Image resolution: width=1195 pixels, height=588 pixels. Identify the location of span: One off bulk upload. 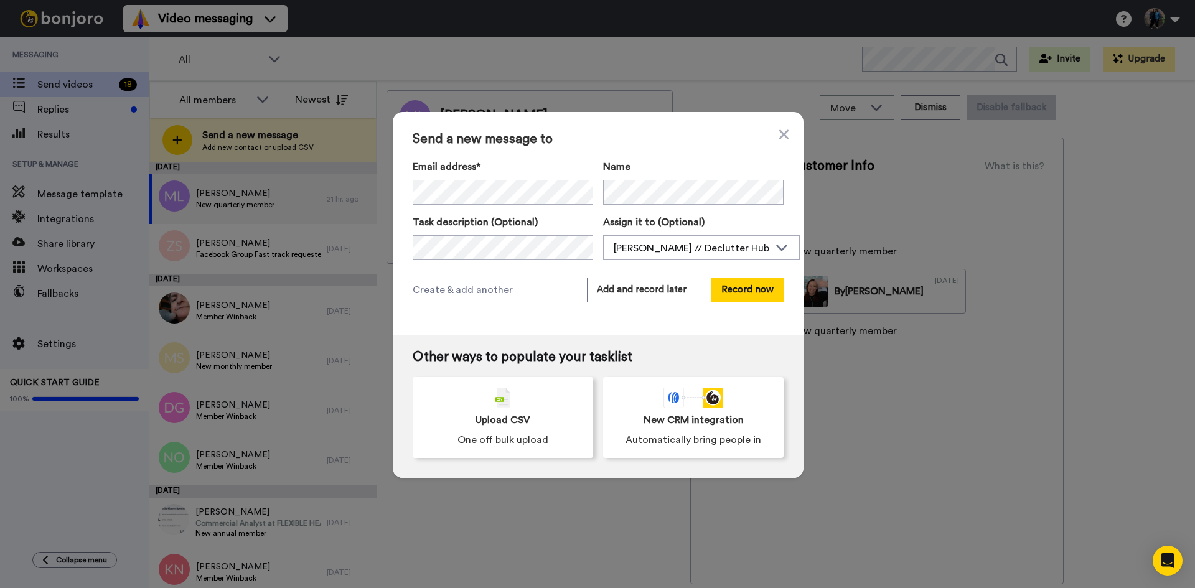
(503, 440).